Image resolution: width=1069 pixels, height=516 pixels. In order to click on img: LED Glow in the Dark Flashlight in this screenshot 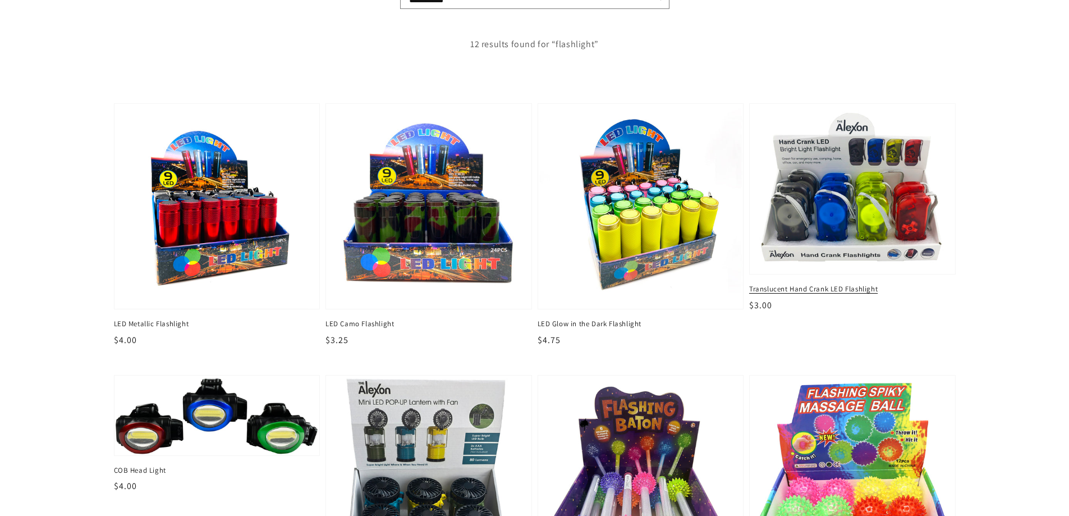, I will do `click(641, 206)`.